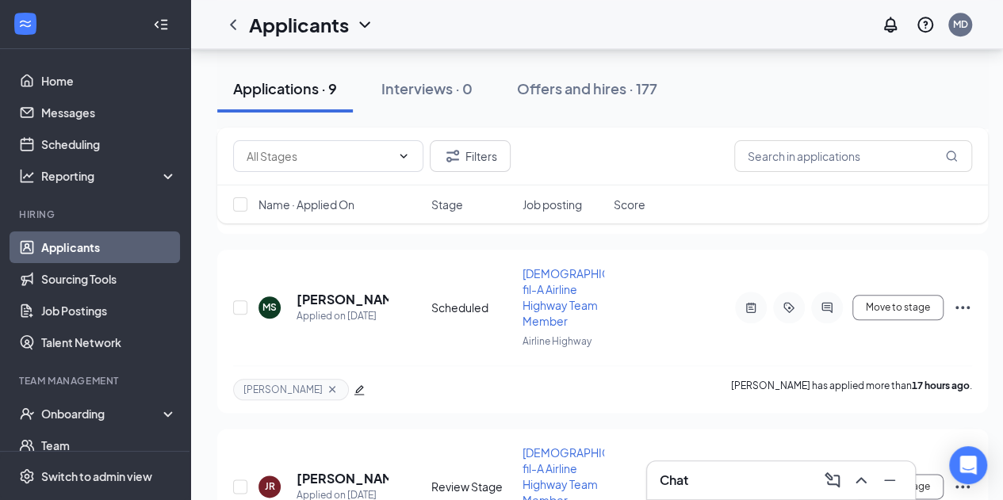 This screenshot has width=1003, height=500. Describe the element at coordinates (861, 481) in the screenshot. I see `button: ChevronUp` at that location.